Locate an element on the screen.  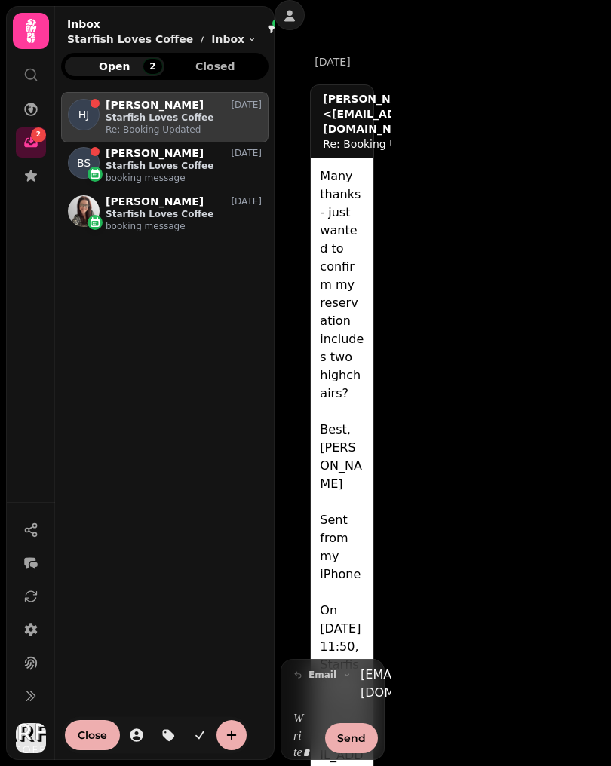
button: Send is located at coordinates (351, 738).